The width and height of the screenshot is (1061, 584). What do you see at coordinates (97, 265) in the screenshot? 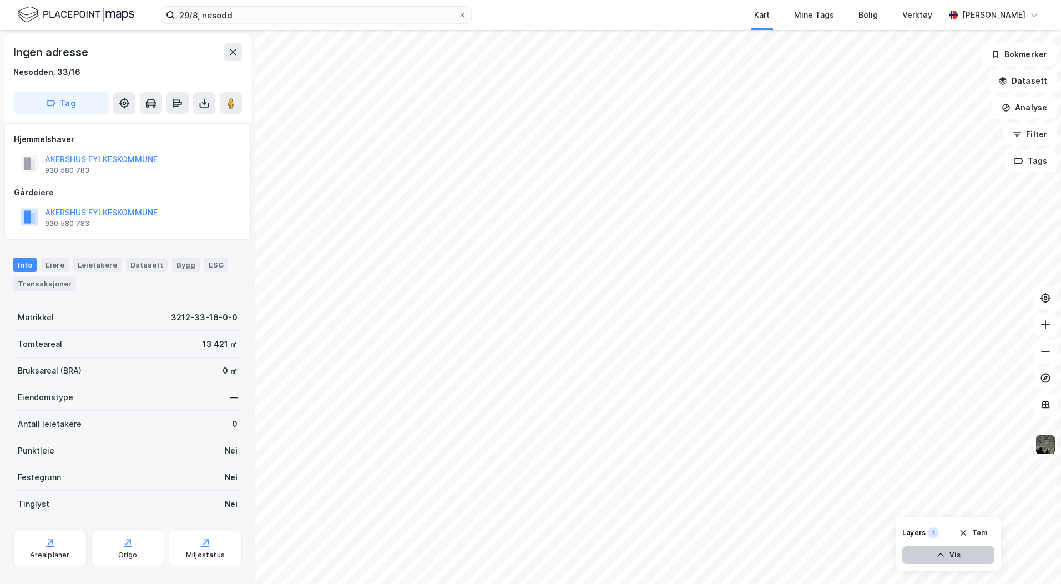
I see `div: Leietakere` at bounding box center [97, 265].